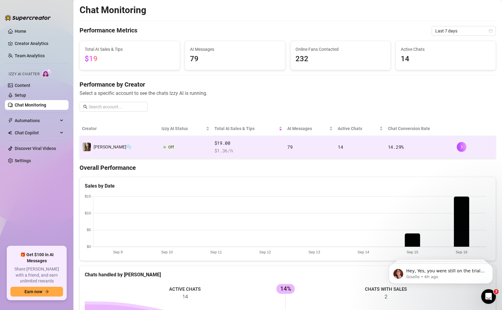 The image size is (502, 310). Describe the element at coordinates (47, 291) in the screenshot. I see `span: arrow-right` at that location.